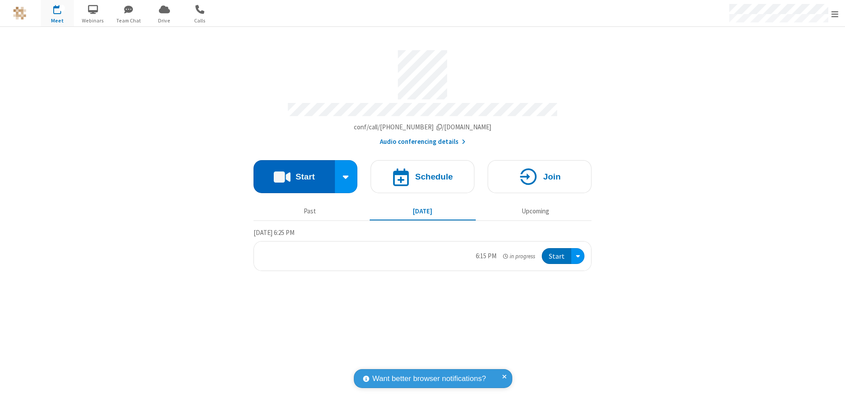 The image size is (845, 403). I want to click on div: 1, so click(62, 8).